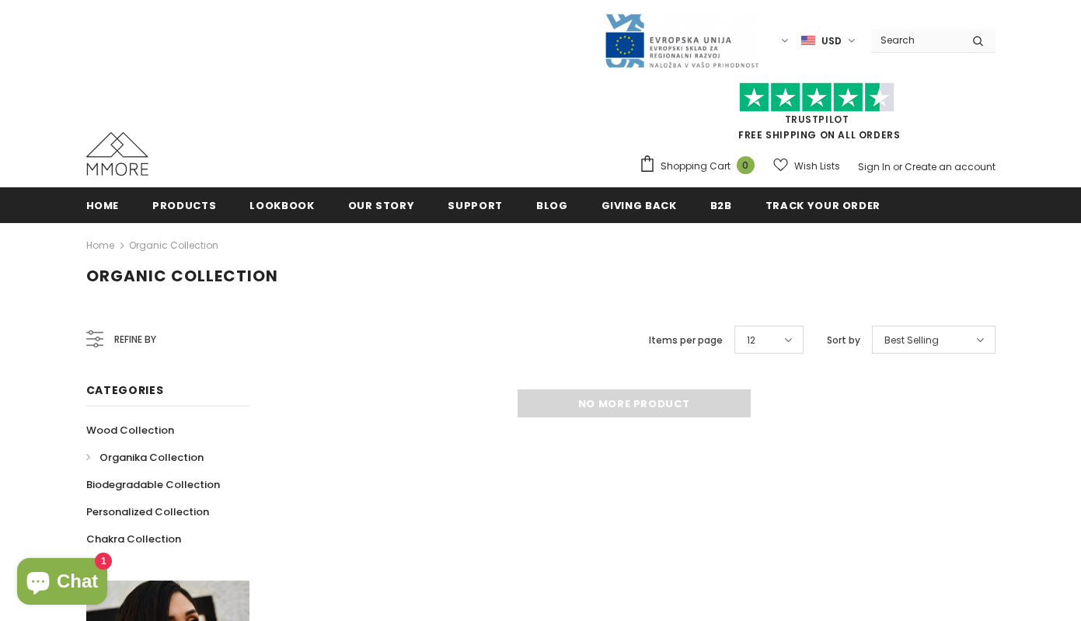 The width and height of the screenshot is (1081, 621). Describe the element at coordinates (135, 340) in the screenshot. I see `span: Refine by` at that location.